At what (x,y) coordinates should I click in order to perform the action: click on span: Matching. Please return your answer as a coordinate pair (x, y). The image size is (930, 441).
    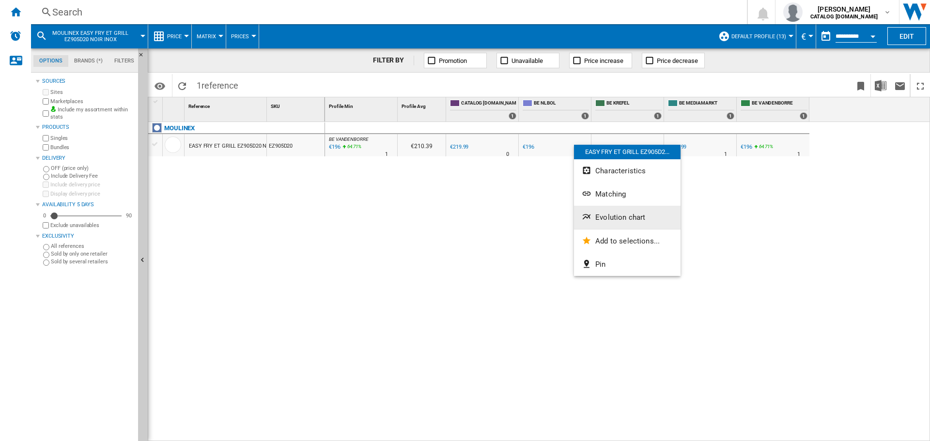
    Looking at the image, I should click on (610, 194).